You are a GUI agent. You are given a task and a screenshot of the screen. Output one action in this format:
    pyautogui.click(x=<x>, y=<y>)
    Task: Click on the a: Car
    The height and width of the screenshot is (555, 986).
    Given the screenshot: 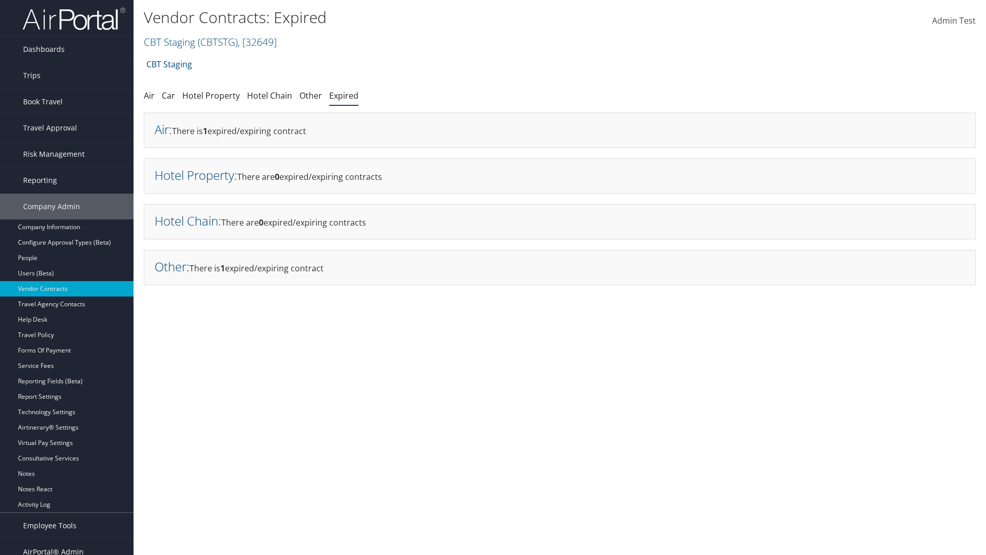 What is the action you would take?
    pyautogui.click(x=168, y=96)
    